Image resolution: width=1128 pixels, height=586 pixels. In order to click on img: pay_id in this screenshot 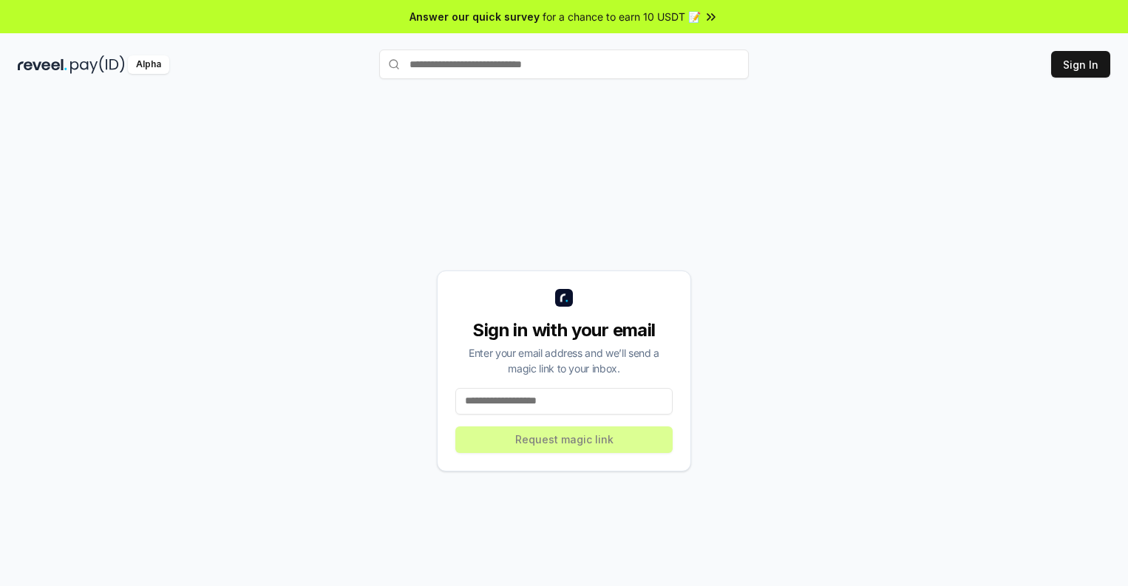, I will do `click(98, 64)`.